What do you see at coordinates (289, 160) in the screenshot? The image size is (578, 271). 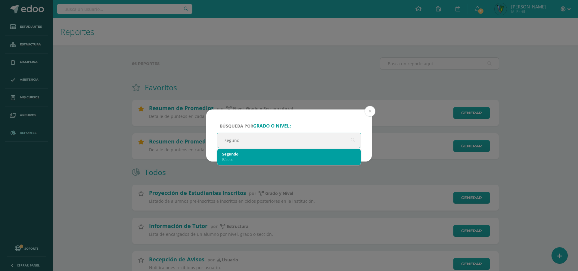 I see `div: Básico` at bounding box center [289, 160].